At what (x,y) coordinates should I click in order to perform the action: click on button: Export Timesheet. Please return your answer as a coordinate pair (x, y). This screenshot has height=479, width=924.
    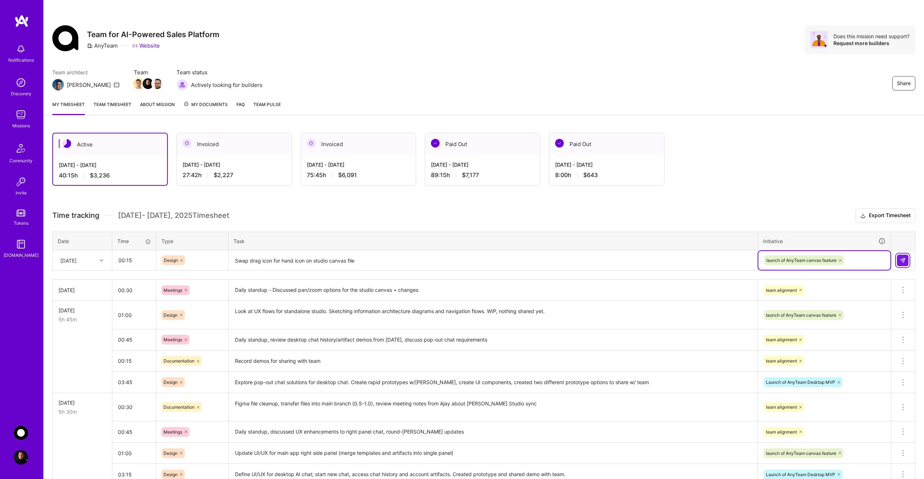
    Looking at the image, I should click on (885, 216).